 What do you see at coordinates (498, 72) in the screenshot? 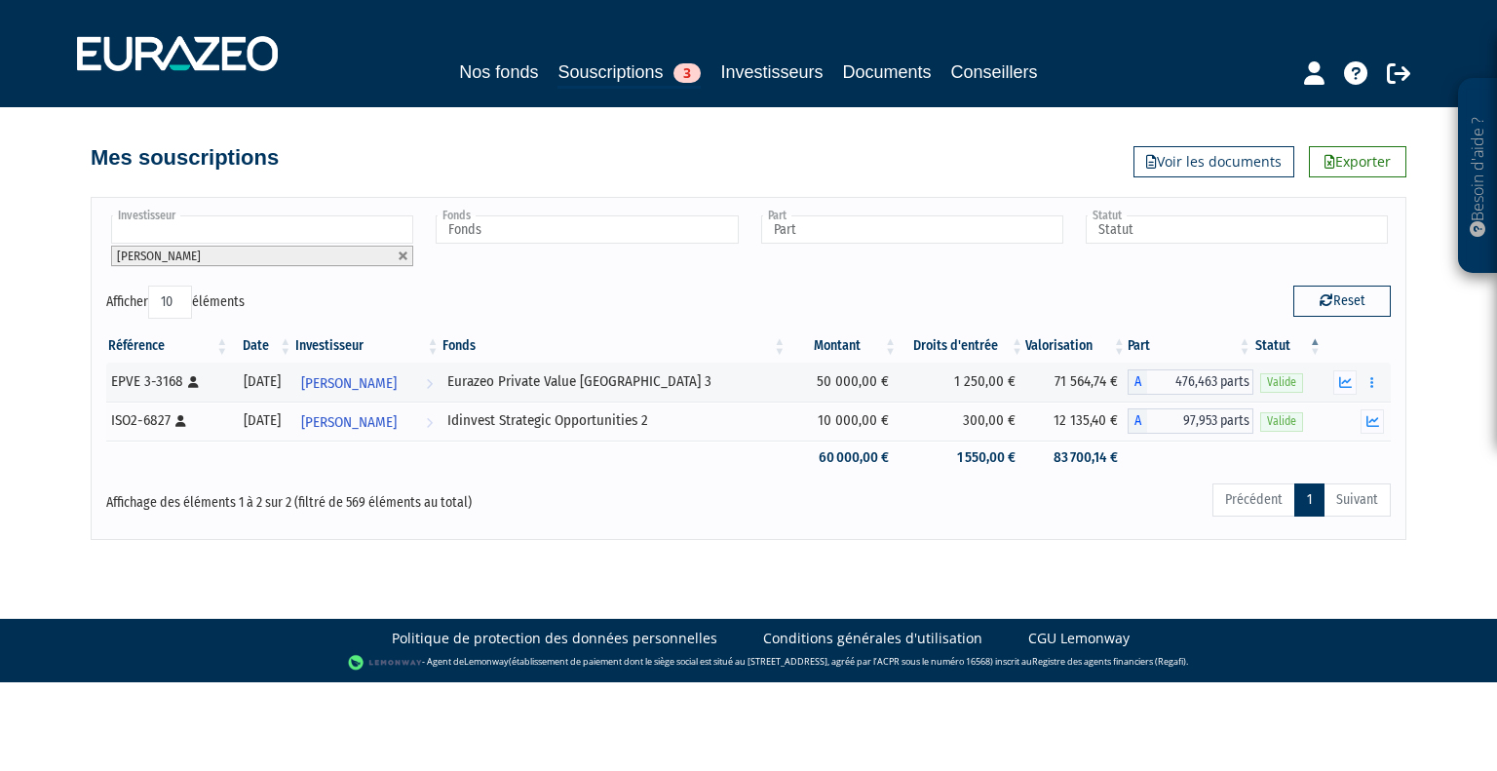
I see `a: Nos fonds` at bounding box center [498, 72].